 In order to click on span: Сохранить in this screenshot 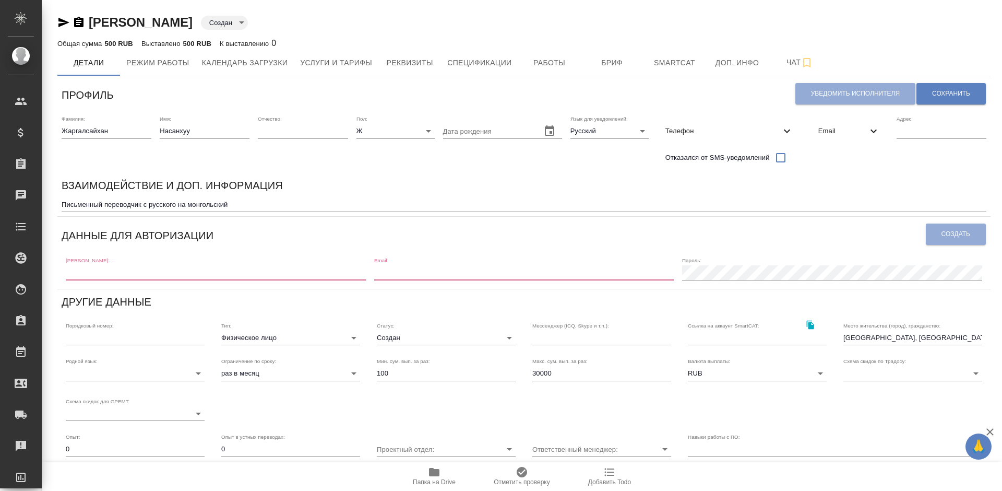, I will do `click(951, 93)`.